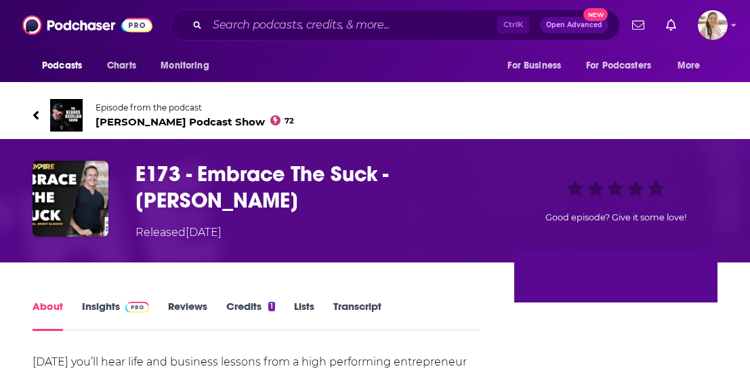  What do you see at coordinates (513, 25) in the screenshot?
I see `span: Ctrl K` at bounding box center [513, 25].